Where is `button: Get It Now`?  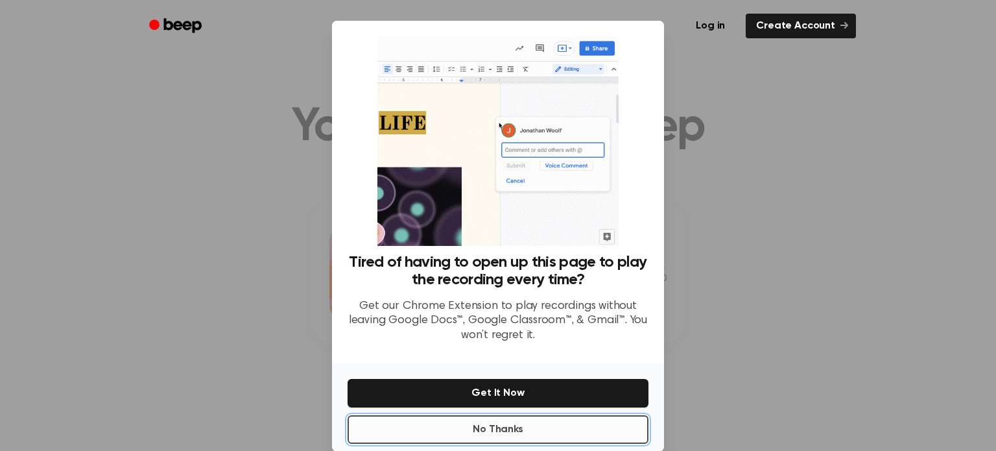
button: Get It Now is located at coordinates (498, 393).